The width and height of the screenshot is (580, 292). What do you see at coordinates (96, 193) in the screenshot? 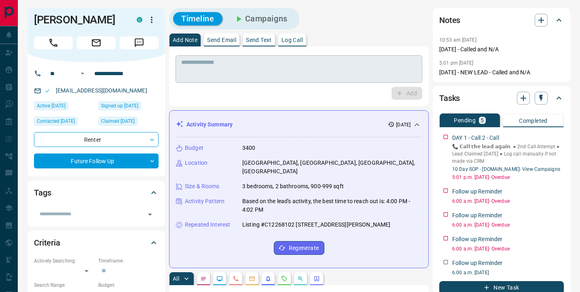
I see `div: Tags` at bounding box center [96, 193].